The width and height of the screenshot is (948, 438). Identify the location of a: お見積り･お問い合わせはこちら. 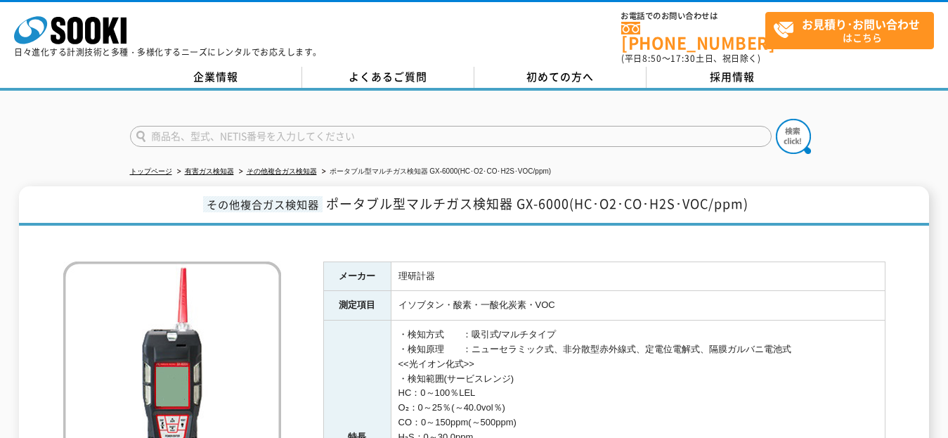
(849, 30).